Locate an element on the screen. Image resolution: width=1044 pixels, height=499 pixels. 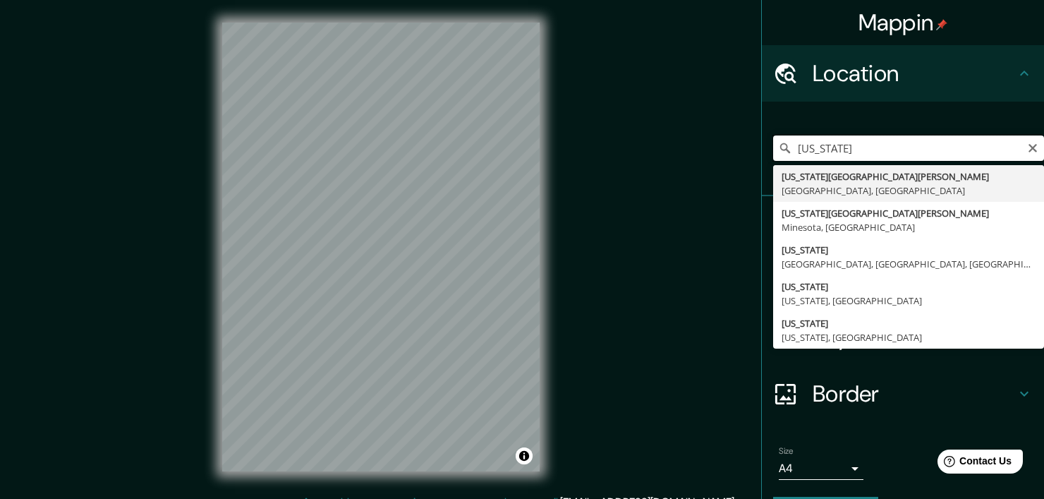
canvas: Map is located at coordinates (381, 247).